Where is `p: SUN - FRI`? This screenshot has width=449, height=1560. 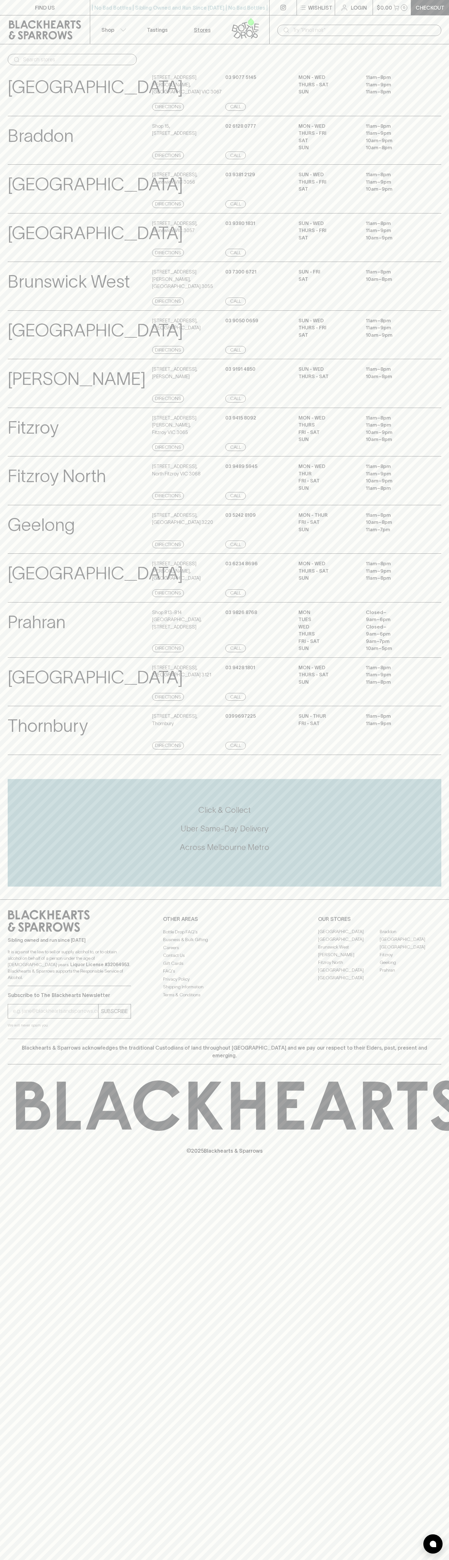
p: SUN - FRI is located at coordinates (327, 272).